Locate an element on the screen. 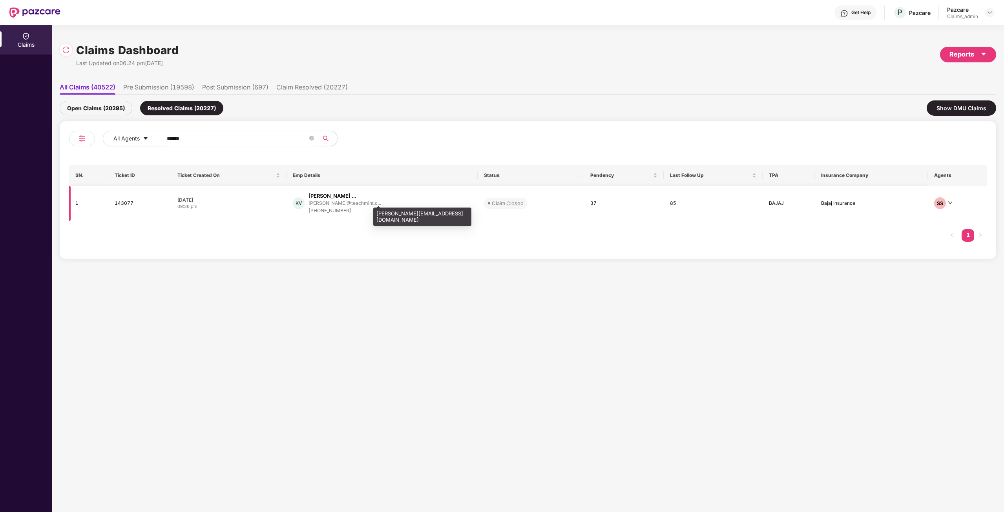  li: Post Submission (697) is located at coordinates (235, 89).